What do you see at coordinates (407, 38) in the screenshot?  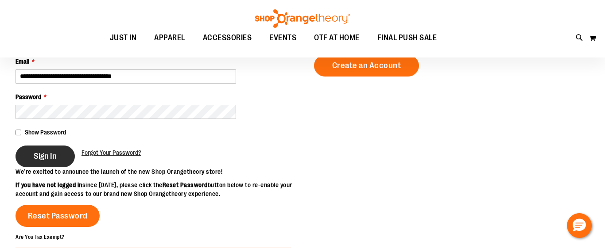 I see `a: FINAL PUSH SALE` at bounding box center [407, 38].